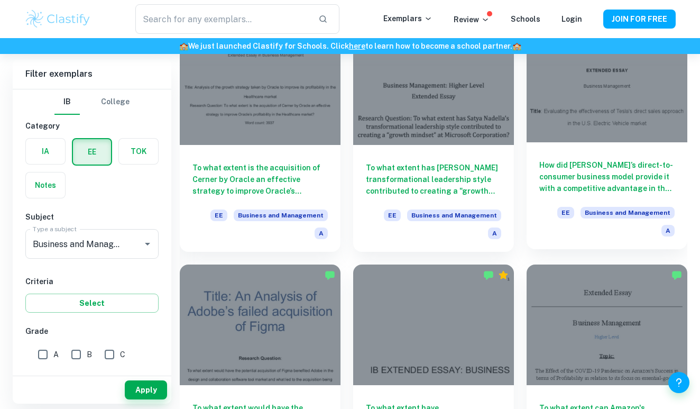 This screenshot has height=409, width=700. I want to click on h6: Criteria, so click(92, 281).